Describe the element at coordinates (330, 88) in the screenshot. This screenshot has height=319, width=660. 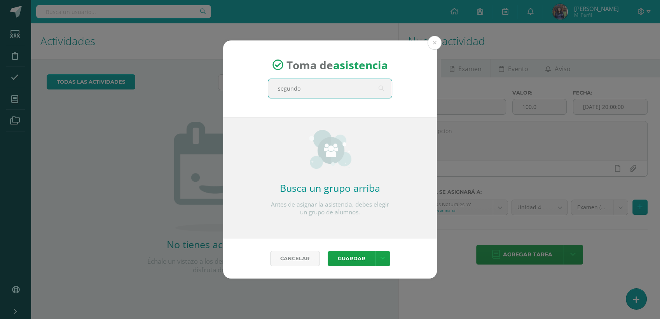
I see `input: Busca un grado o sección aquí...` at that location.